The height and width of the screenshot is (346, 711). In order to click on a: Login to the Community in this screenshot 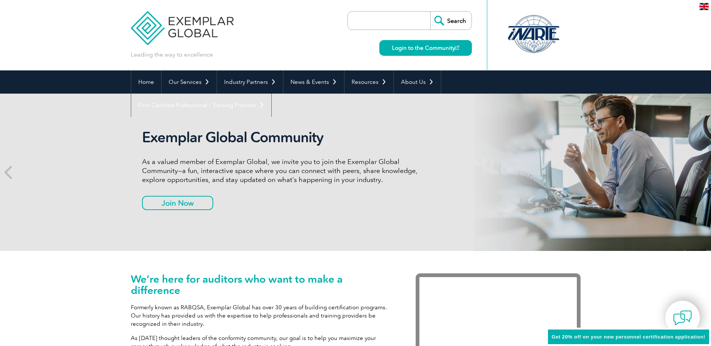, I will do `click(425, 48)`.